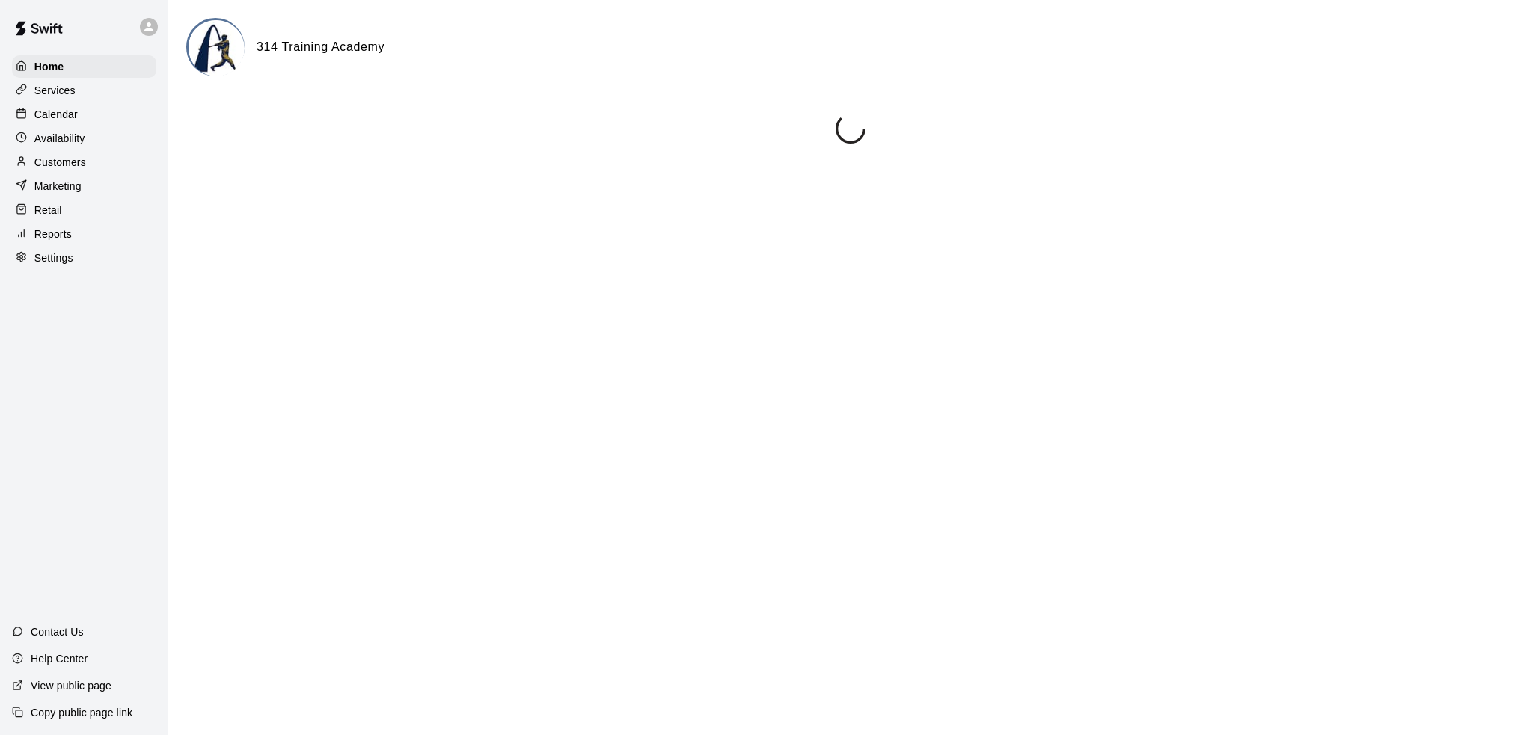  Describe the element at coordinates (71, 686) in the screenshot. I see `p: View public page` at that location.